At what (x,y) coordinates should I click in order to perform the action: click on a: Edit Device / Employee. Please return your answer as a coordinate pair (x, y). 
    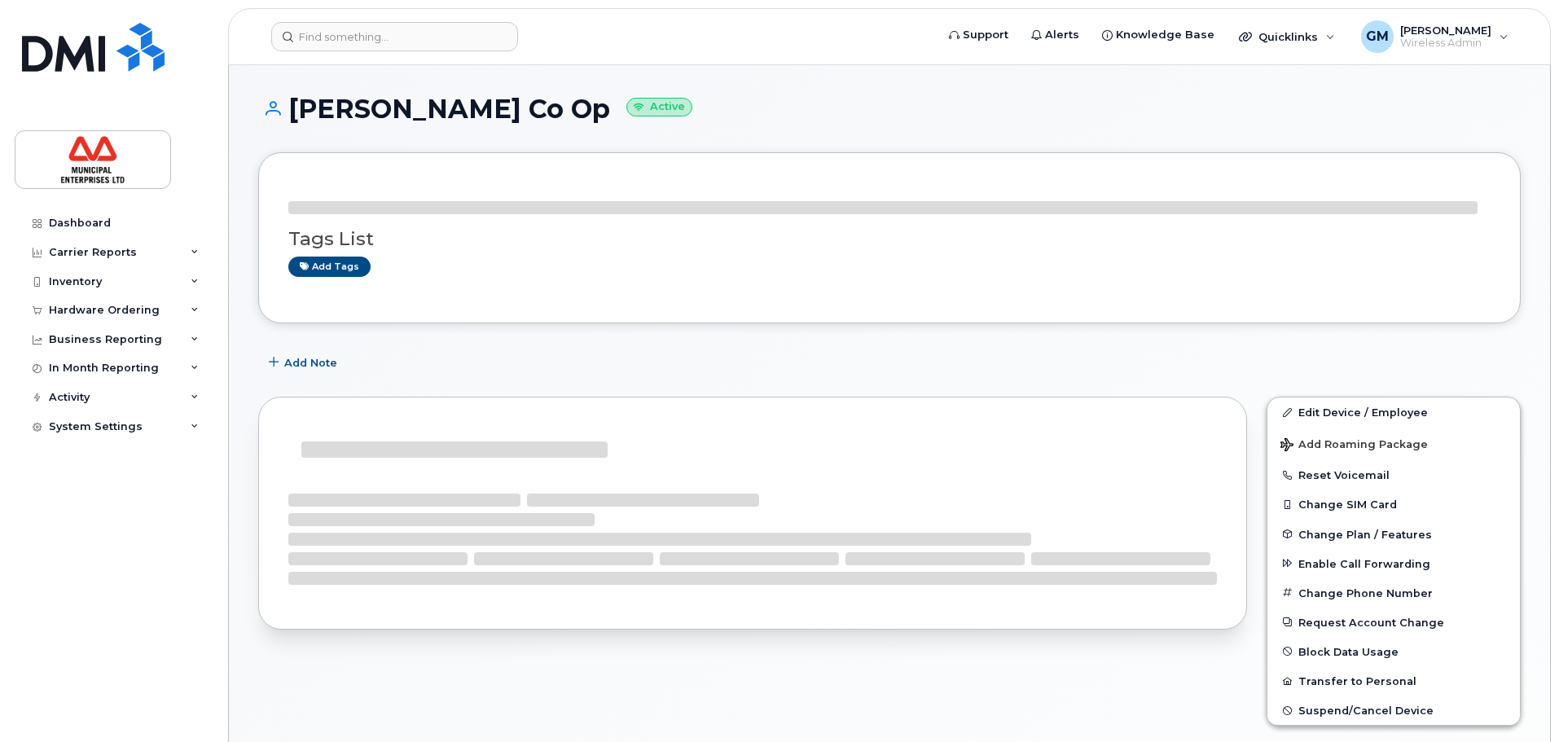
    Looking at the image, I should click on (1394, 412).